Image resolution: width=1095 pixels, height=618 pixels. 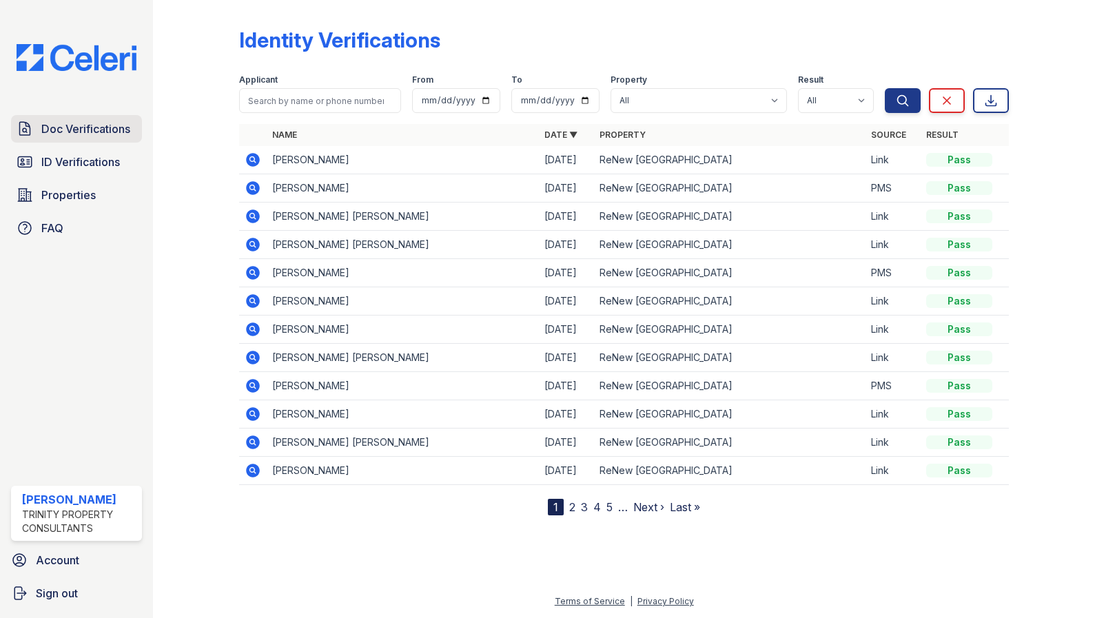 What do you see at coordinates (666, 601) in the screenshot?
I see `a: Privacy Policy` at bounding box center [666, 601].